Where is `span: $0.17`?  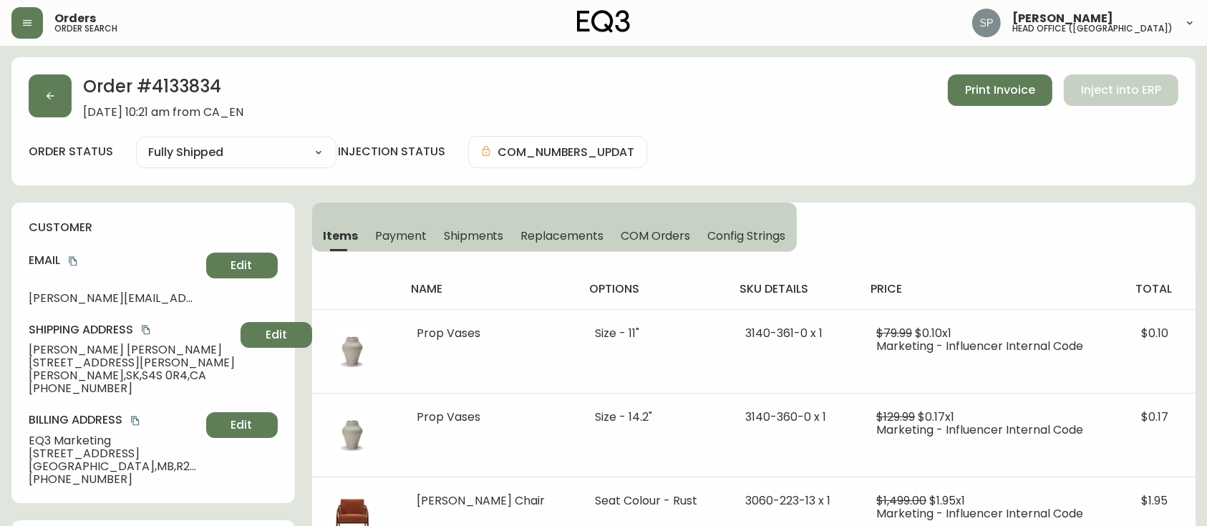 span: $0.17 is located at coordinates (1155, 417).